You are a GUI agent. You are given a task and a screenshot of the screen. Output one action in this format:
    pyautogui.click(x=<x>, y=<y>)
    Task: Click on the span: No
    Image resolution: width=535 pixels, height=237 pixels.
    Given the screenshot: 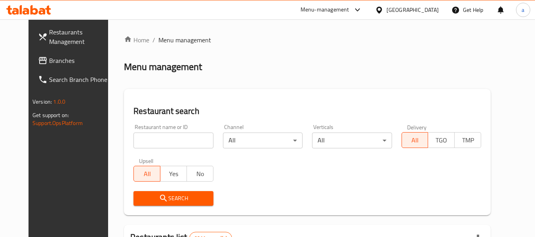 What is the action you would take?
    pyautogui.click(x=200, y=174)
    